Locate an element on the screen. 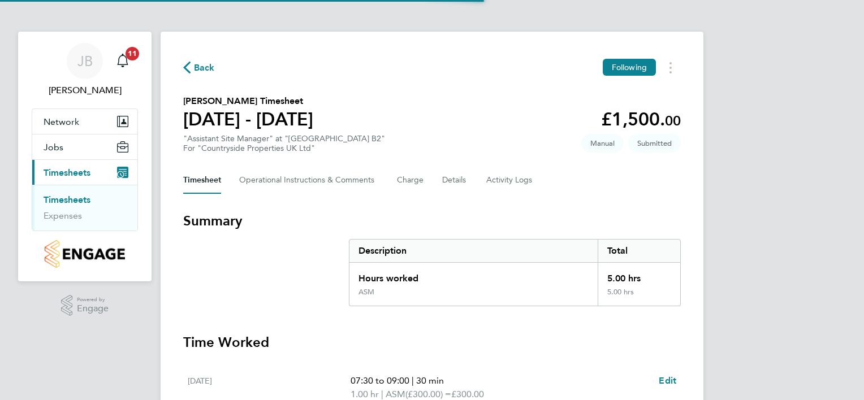 The height and width of the screenshot is (400, 864). button: Back is located at coordinates (199, 67).